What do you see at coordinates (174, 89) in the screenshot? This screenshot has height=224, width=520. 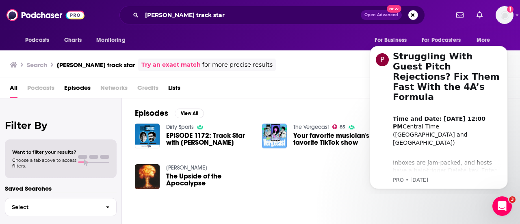 I see `span: Lists` at bounding box center [174, 89].